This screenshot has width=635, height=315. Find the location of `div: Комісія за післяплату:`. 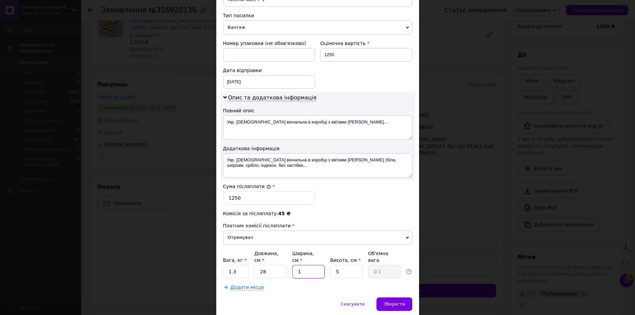

div: Комісія за післяплату: is located at coordinates (318, 213).